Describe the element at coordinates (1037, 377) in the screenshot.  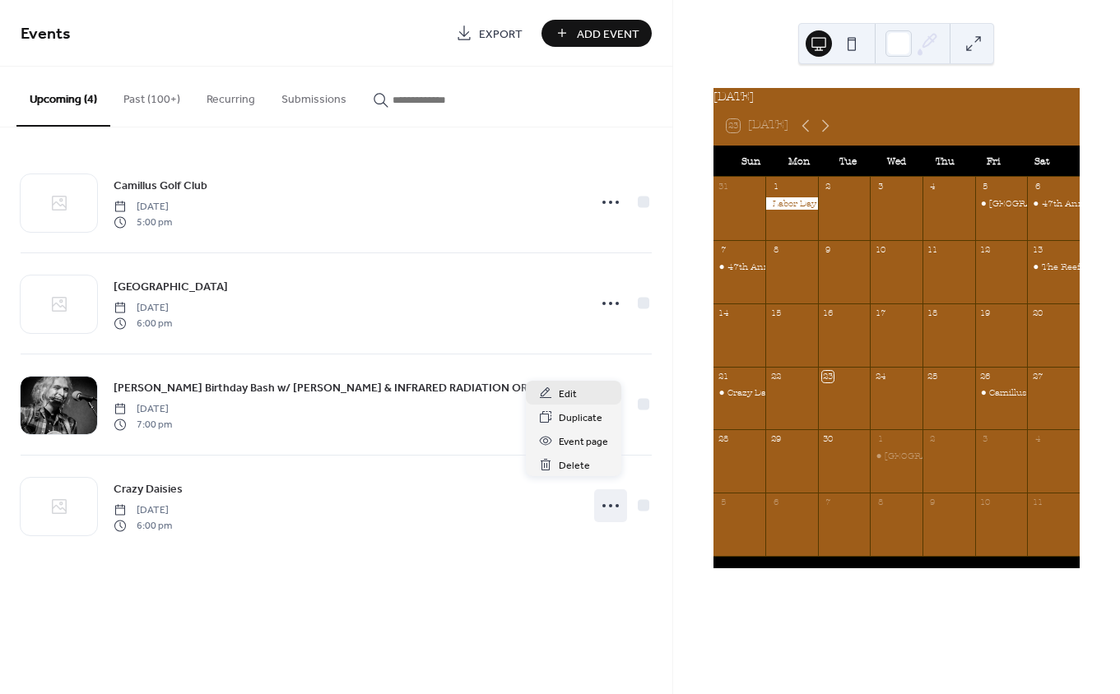
I see `div: 27` at that location.